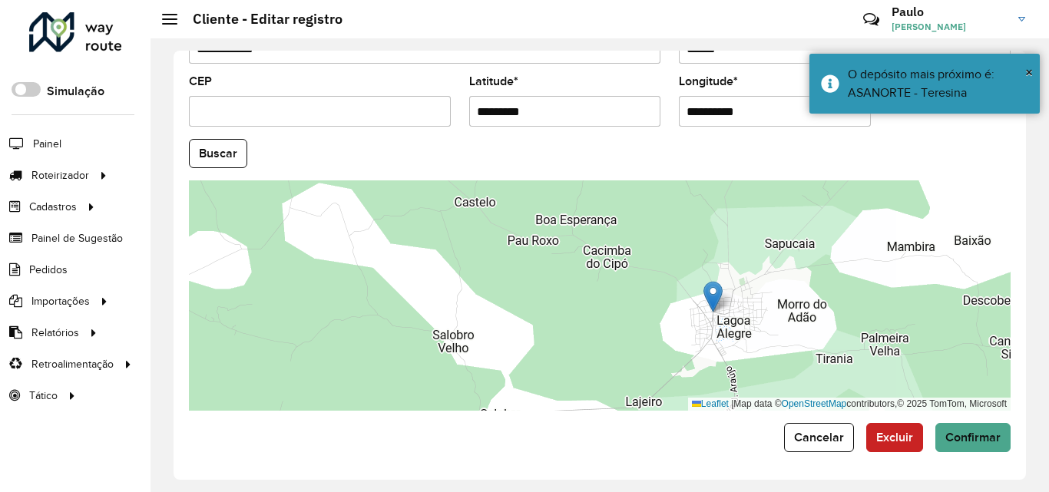 This screenshot has width=1049, height=492. What do you see at coordinates (973, 438) in the screenshot?
I see `button: Confirmar` at bounding box center [973, 438].